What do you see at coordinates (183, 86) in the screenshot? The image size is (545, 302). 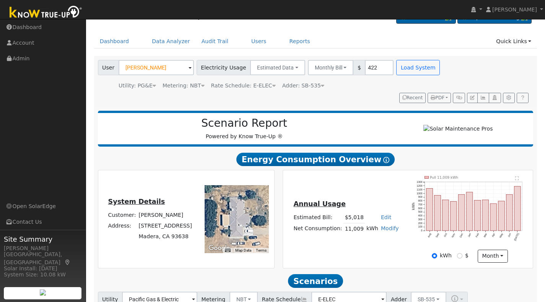 I see `div: Metering: NBT` at bounding box center [183, 86].